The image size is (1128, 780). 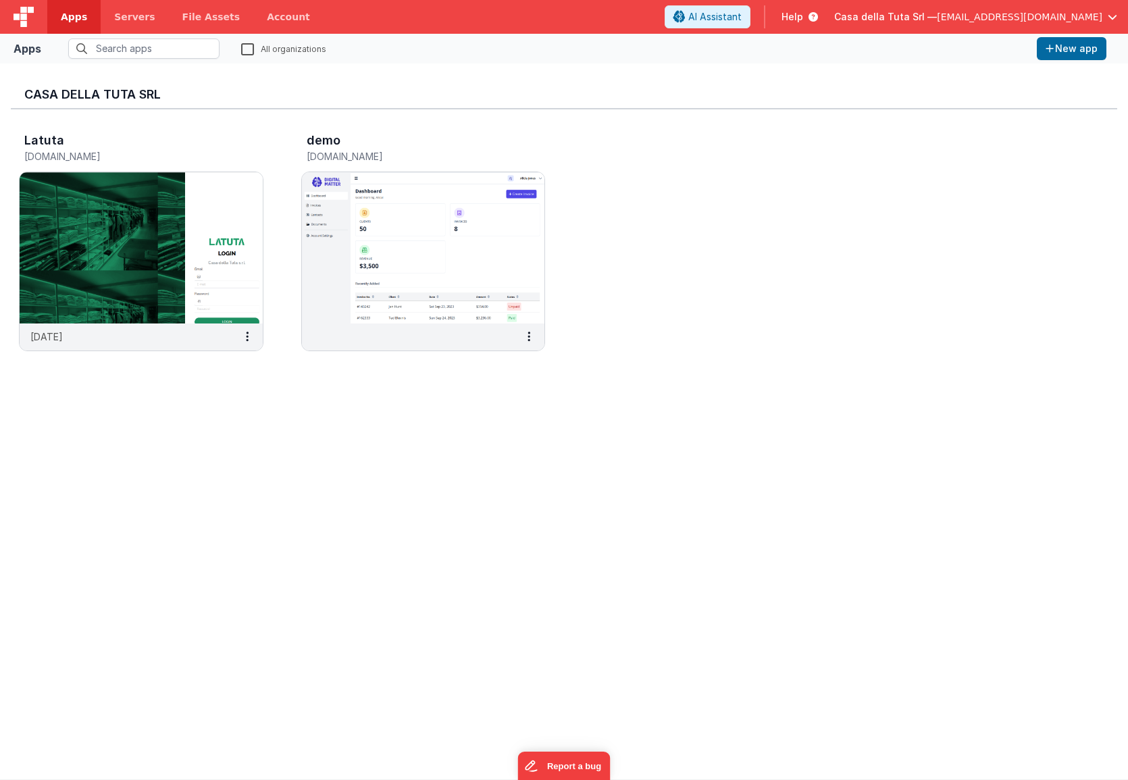 I want to click on span: Help, so click(x=793, y=17).